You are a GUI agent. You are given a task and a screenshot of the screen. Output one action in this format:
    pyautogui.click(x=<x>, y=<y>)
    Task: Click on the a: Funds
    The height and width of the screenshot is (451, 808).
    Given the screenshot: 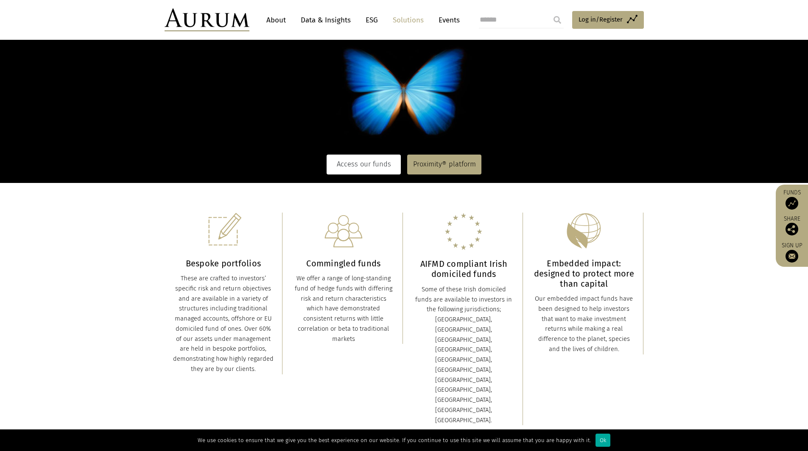 What is the action you would take?
    pyautogui.click(x=791, y=199)
    